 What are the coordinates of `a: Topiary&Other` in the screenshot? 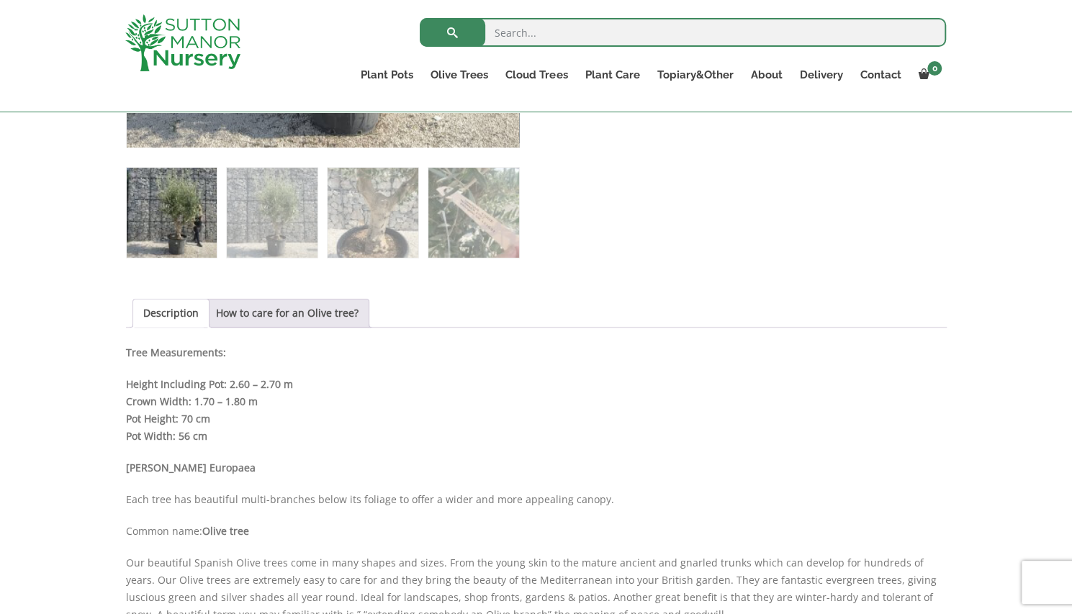 It's located at (695, 75).